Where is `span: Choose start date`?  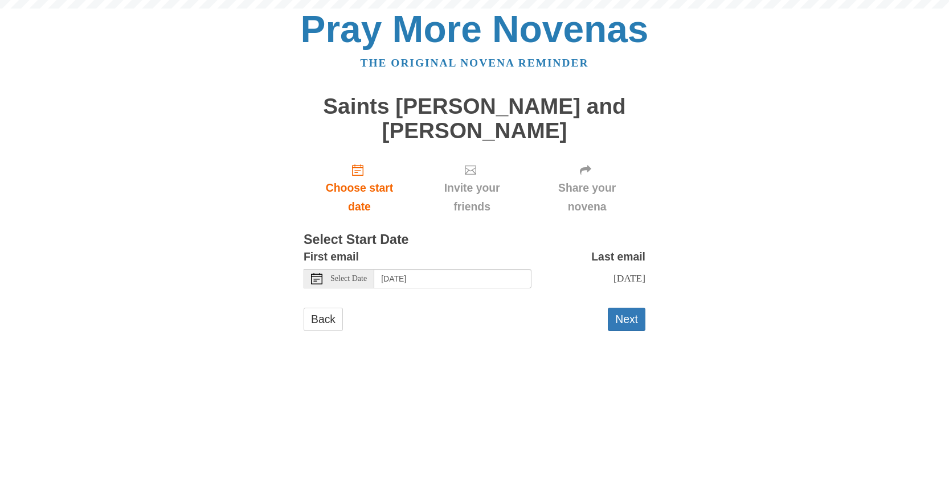 span: Choose start date is located at coordinates (359, 198).